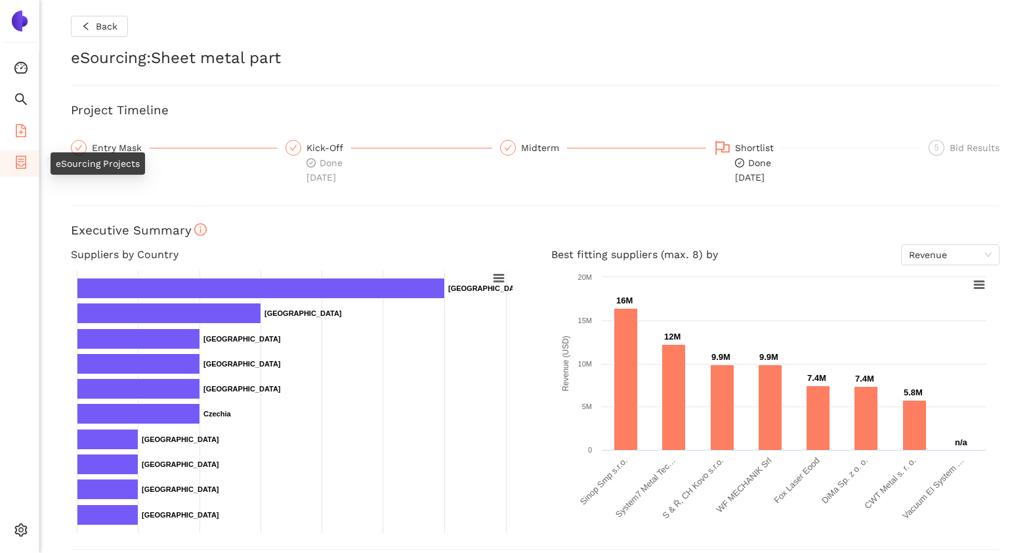  I want to click on h4: Best fitting suppliers (max. 8) by, so click(776, 255).